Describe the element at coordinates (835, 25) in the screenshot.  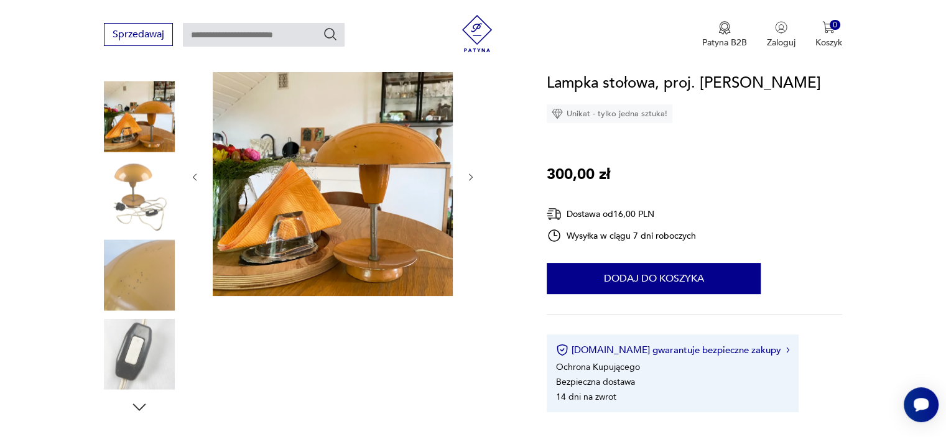
I see `div: 0` at that location.